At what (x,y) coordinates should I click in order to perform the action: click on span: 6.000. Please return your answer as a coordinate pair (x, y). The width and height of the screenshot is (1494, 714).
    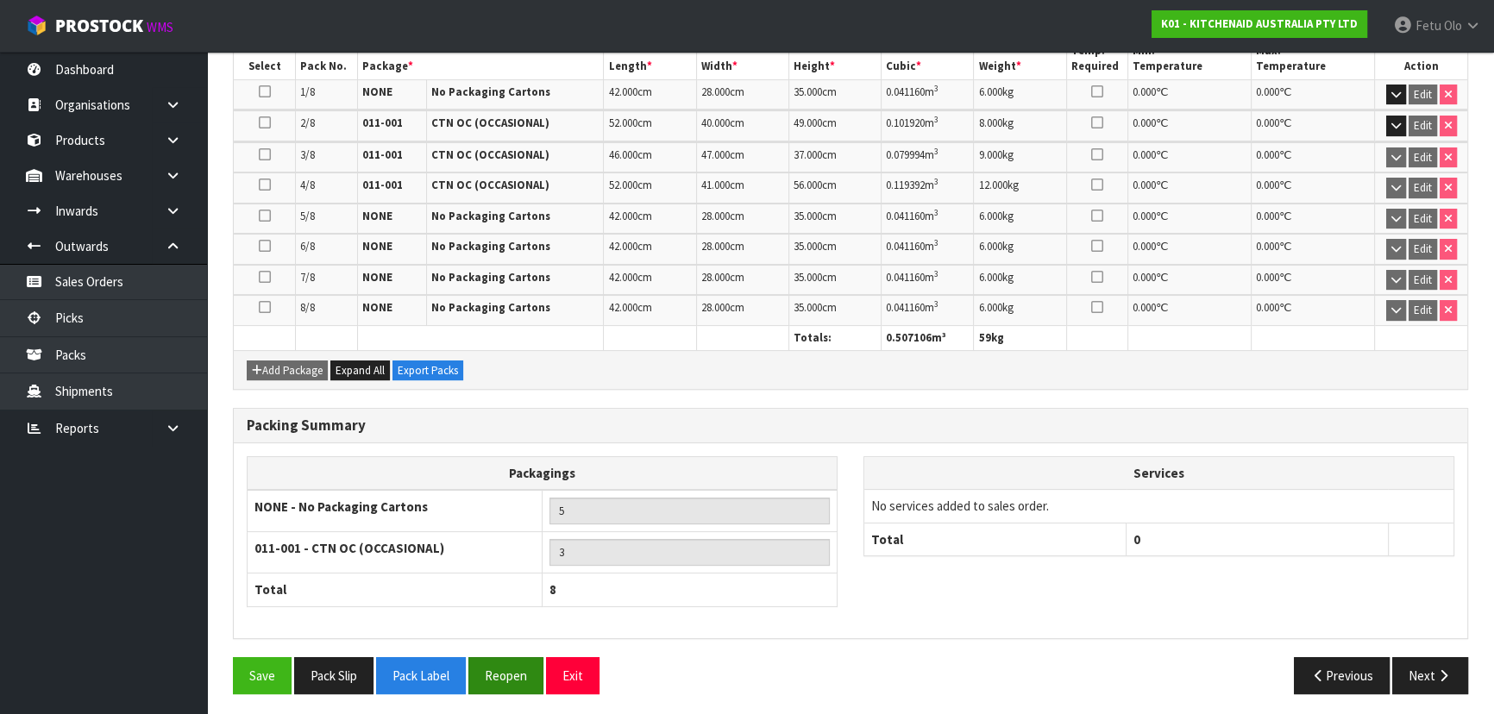
    Looking at the image, I should click on (989, 307).